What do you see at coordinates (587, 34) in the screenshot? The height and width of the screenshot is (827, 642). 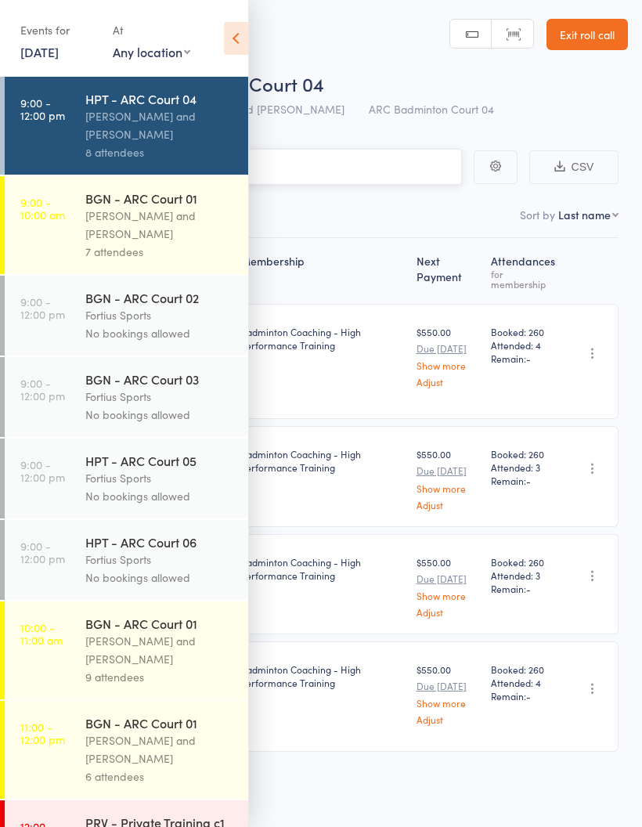 I see `a: Exit roll call` at bounding box center [587, 34].